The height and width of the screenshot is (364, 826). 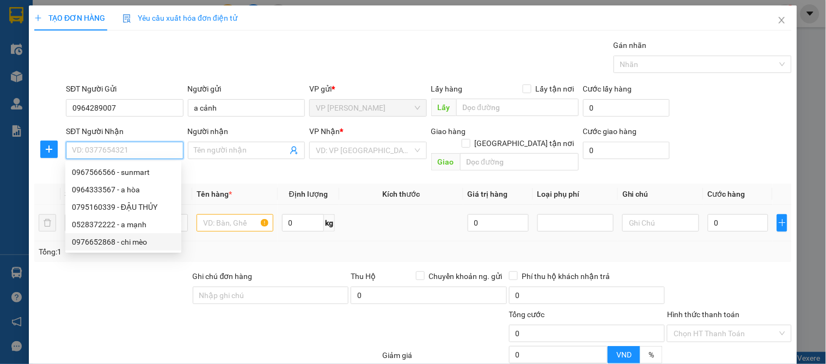 I want to click on span: user-add, so click(x=294, y=150).